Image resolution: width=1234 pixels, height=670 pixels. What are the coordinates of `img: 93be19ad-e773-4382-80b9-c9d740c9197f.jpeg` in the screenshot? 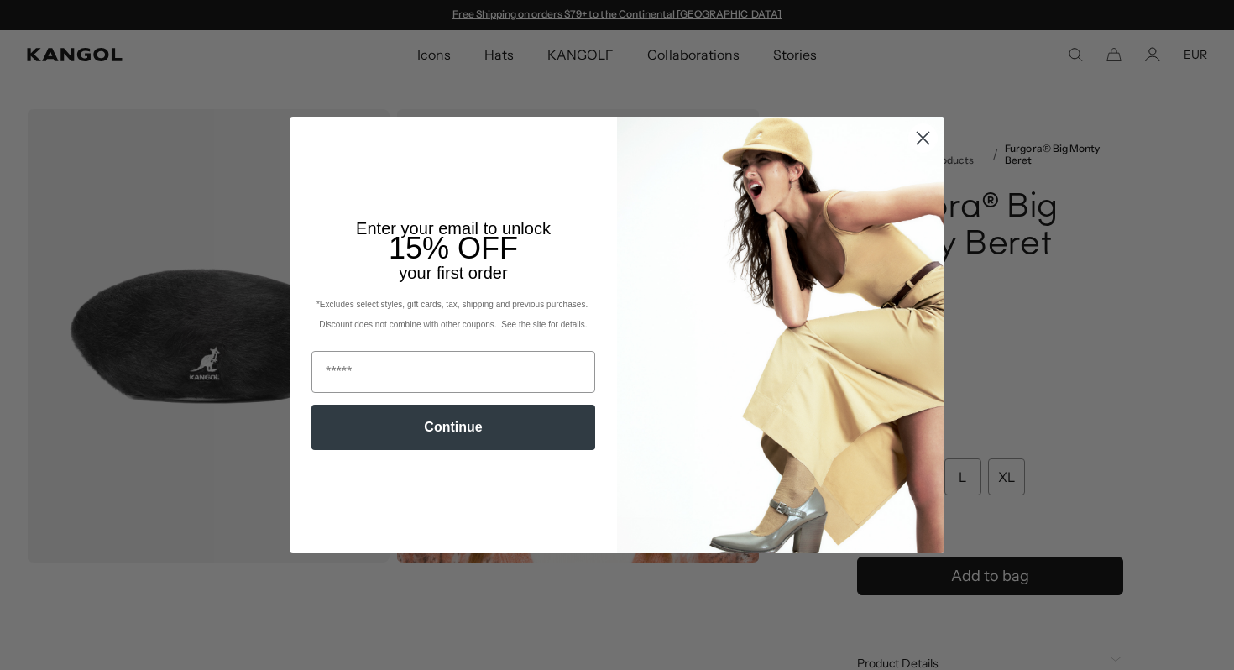 It's located at (781, 335).